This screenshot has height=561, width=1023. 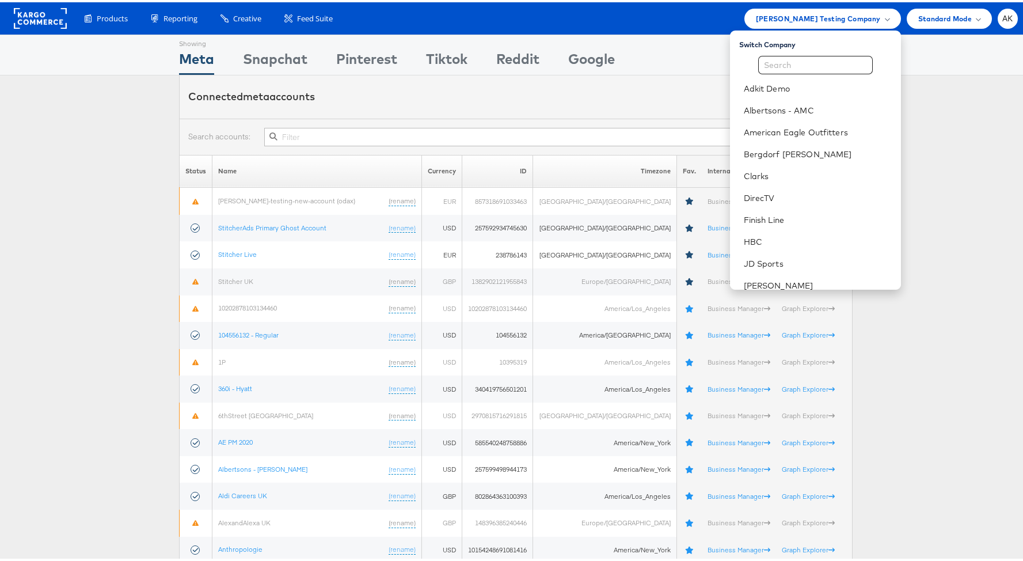 I want to click on a: Aldi Careers UK, so click(x=242, y=493).